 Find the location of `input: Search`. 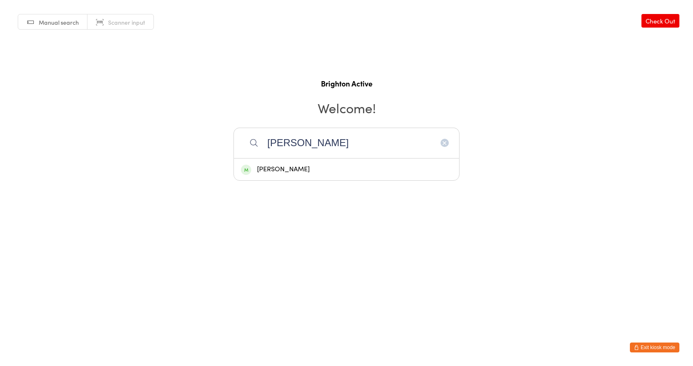

input: Search is located at coordinates (346, 143).